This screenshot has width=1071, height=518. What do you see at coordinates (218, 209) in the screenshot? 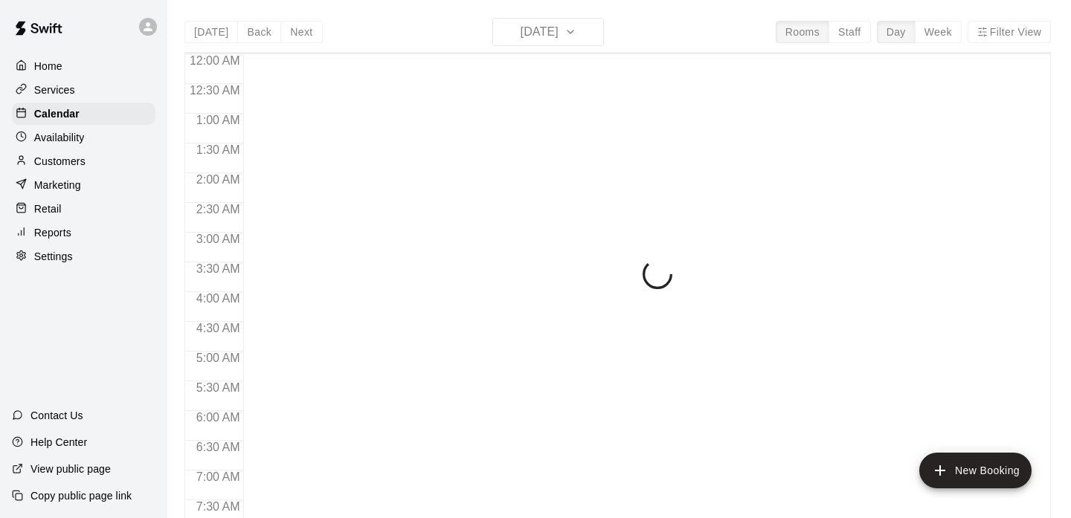
I see `span: 2:30 AM` at bounding box center [218, 209].